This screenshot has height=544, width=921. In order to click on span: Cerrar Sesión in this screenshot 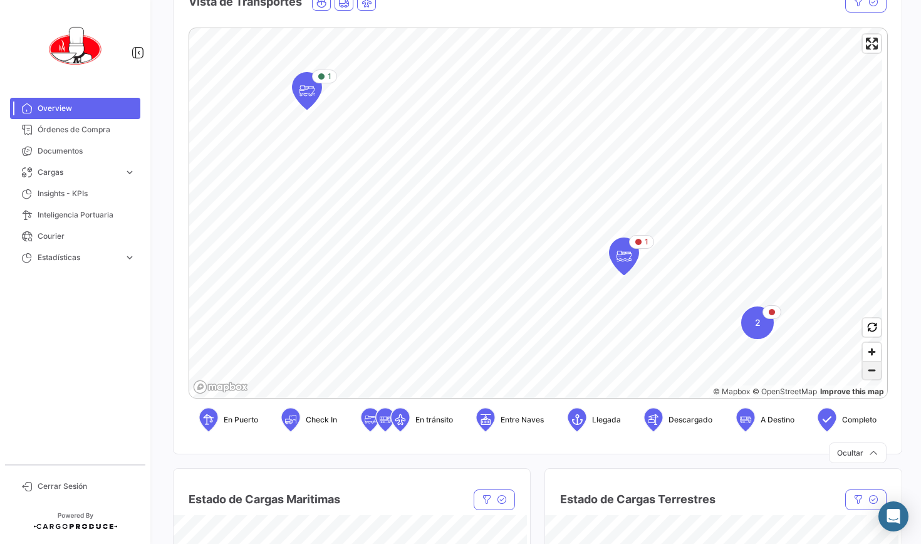, I will do `click(86, 486)`.